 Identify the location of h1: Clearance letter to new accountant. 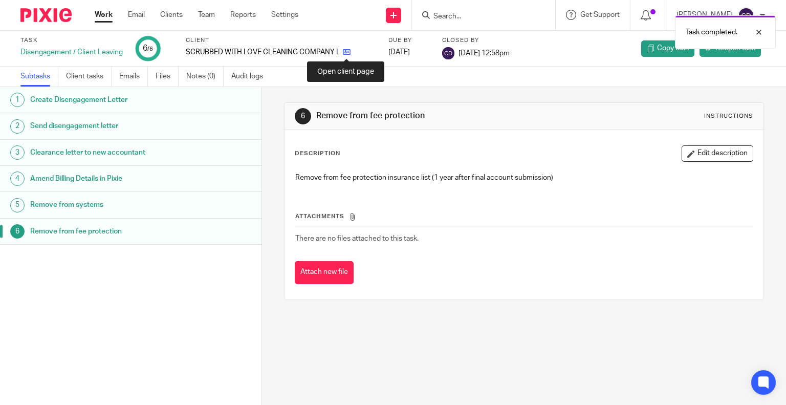
(104, 152).